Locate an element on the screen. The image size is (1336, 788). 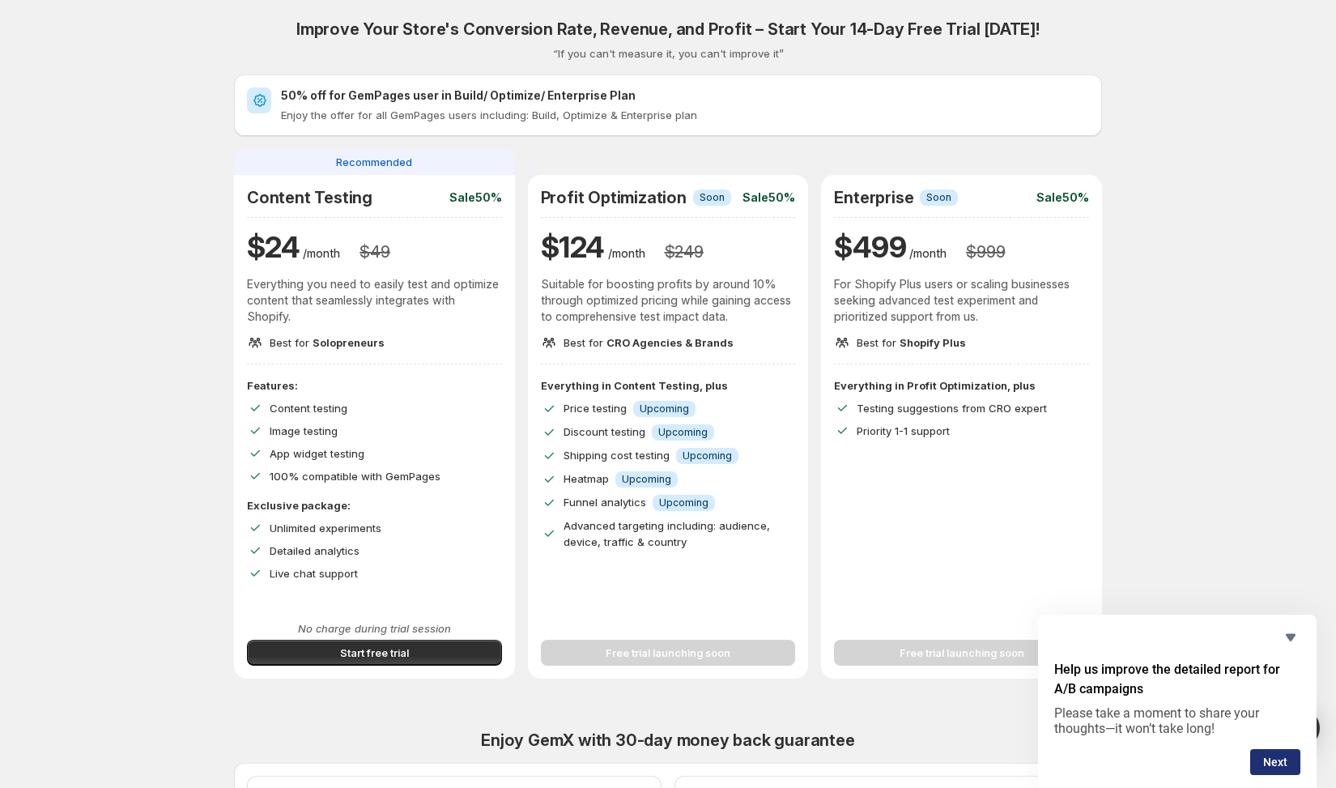
span: Funnel analytics is located at coordinates (605, 502).